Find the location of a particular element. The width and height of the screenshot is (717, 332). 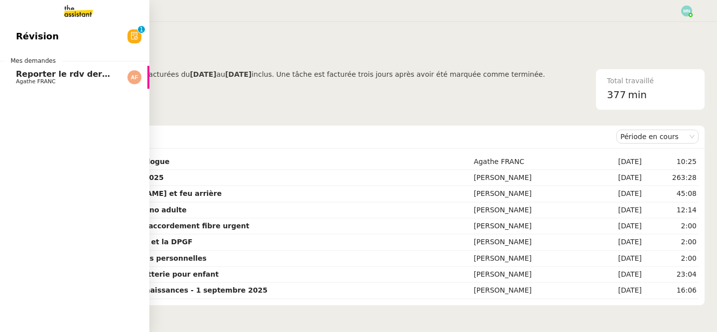

td: 263:28 is located at coordinates (671, 178).